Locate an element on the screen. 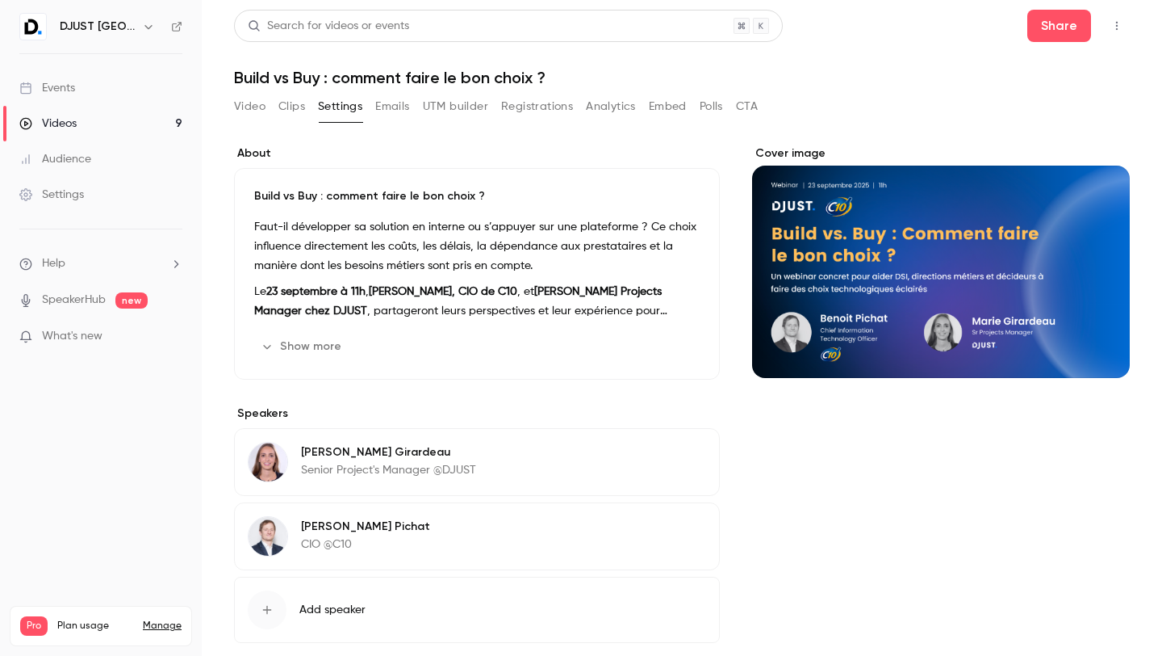 This screenshot has width=1162, height=656. button: UTM builder is located at coordinates (455, 107).